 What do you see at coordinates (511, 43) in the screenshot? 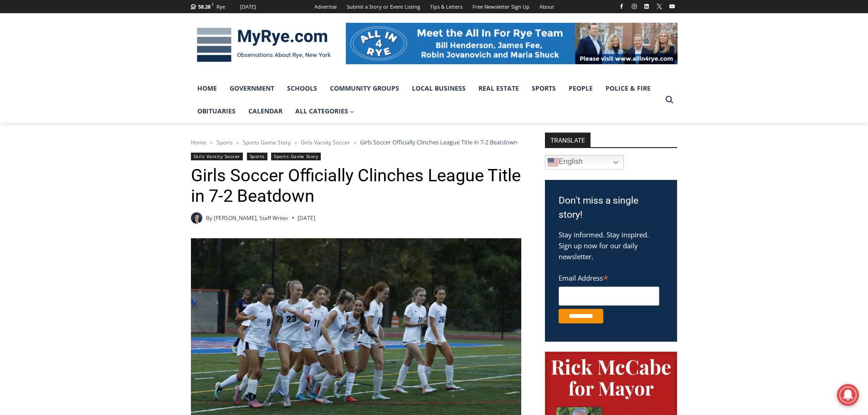
I see `a: All in for Rye` at bounding box center [511, 43].